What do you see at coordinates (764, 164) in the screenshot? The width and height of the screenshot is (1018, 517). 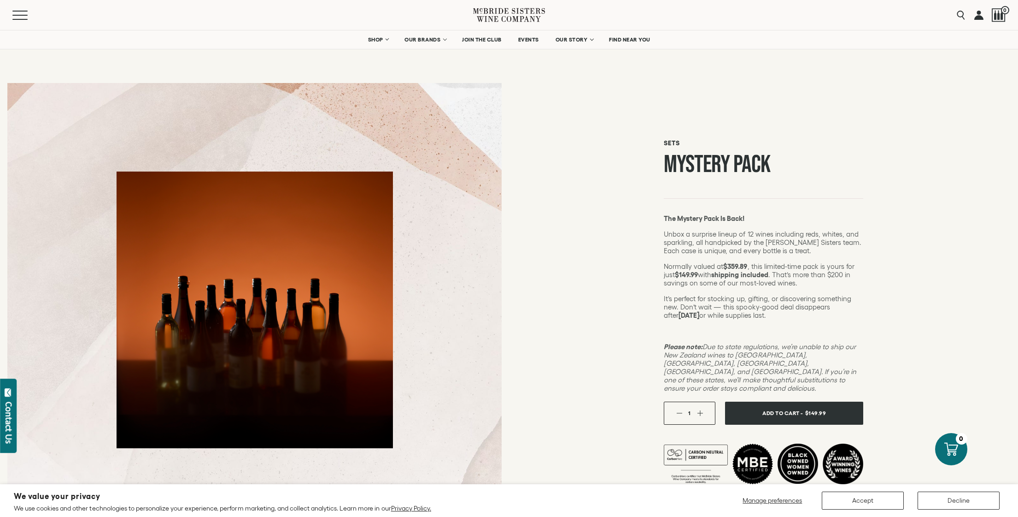 I see `h1: Mystery Pack` at bounding box center [764, 164].